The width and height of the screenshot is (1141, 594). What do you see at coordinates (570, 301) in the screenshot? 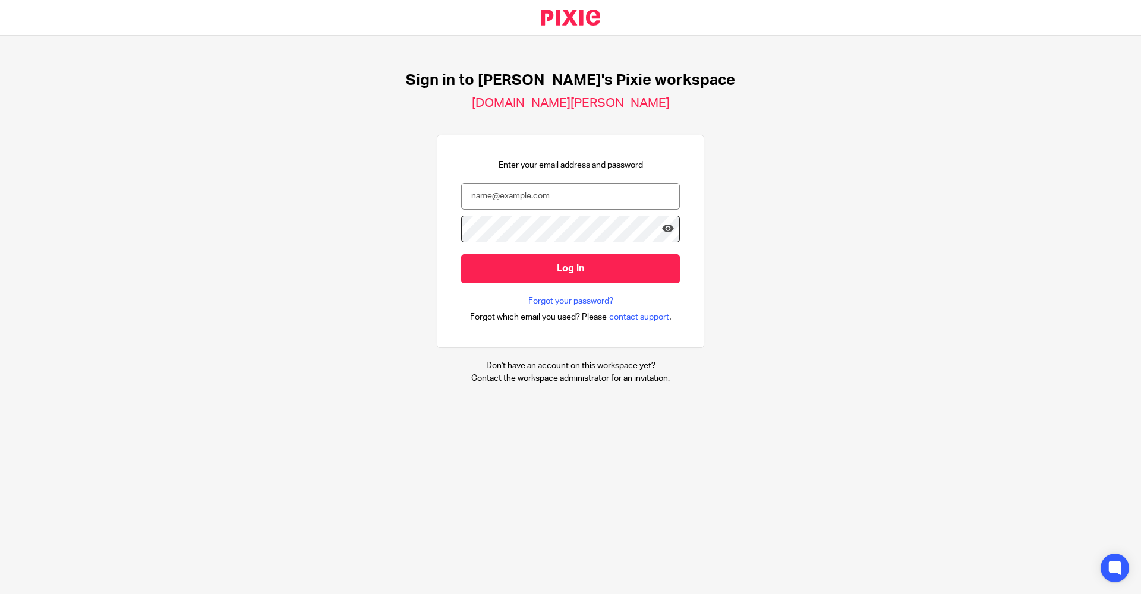
I see `a: Forgot your password?` at bounding box center [570, 301].